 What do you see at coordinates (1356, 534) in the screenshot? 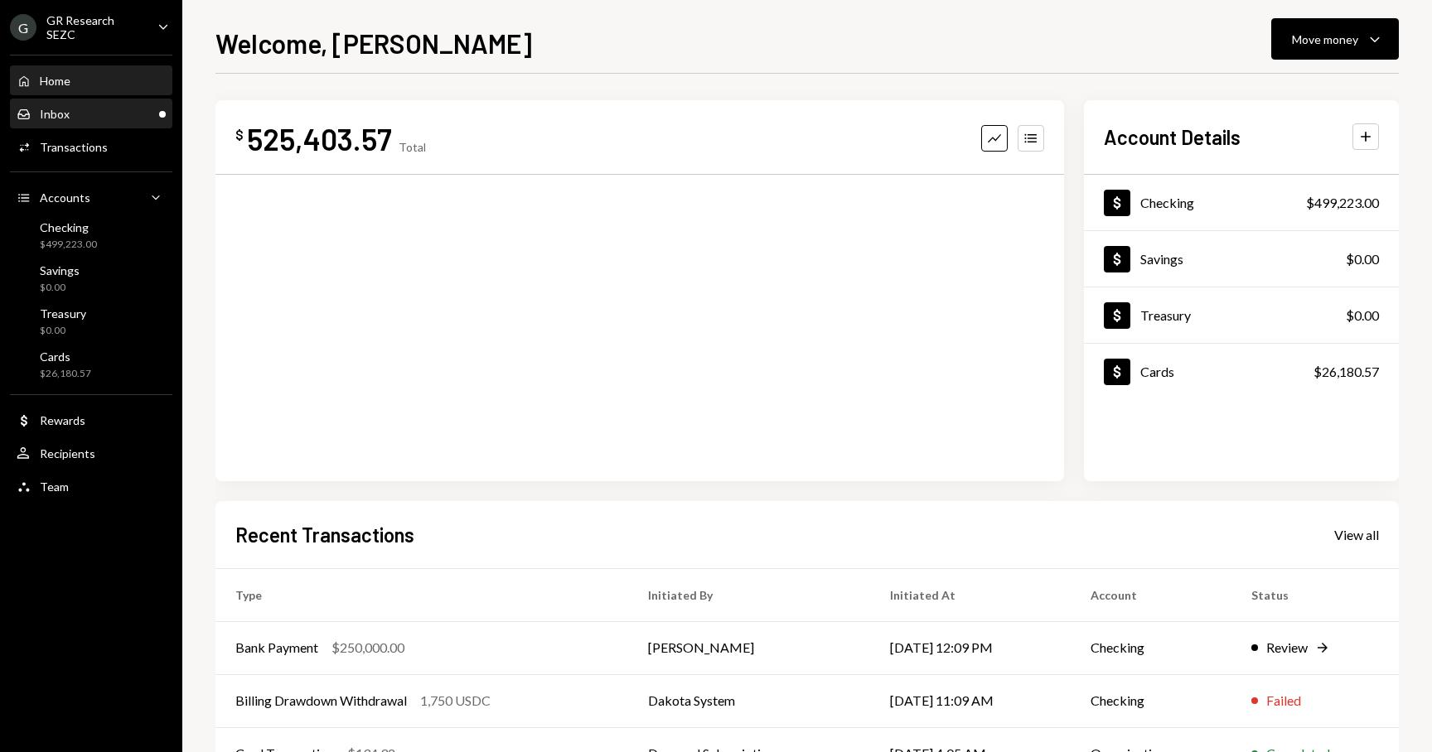
I see `a: View all` at bounding box center [1356, 534].